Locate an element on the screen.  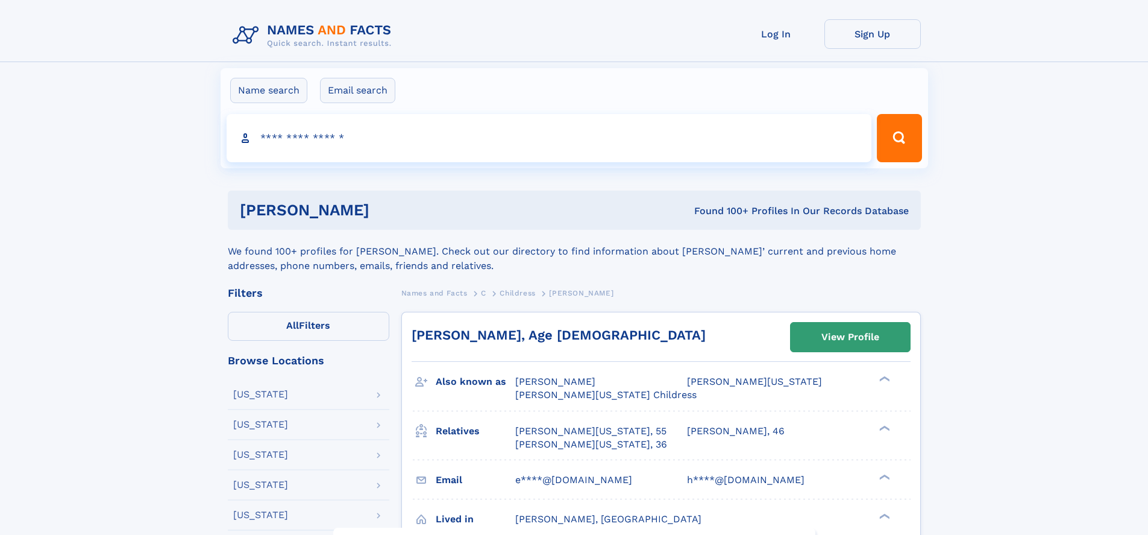
div: Filters is located at coordinates (309, 293).